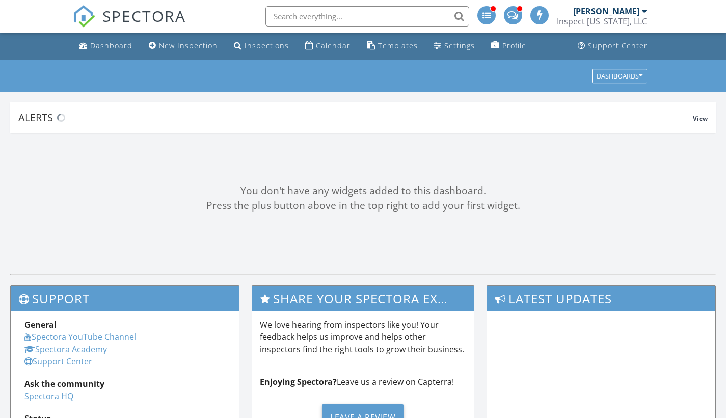 This screenshot has width=726, height=418. Describe the element at coordinates (80, 337) in the screenshot. I see `a: Spectora YouTube Channel` at that location.